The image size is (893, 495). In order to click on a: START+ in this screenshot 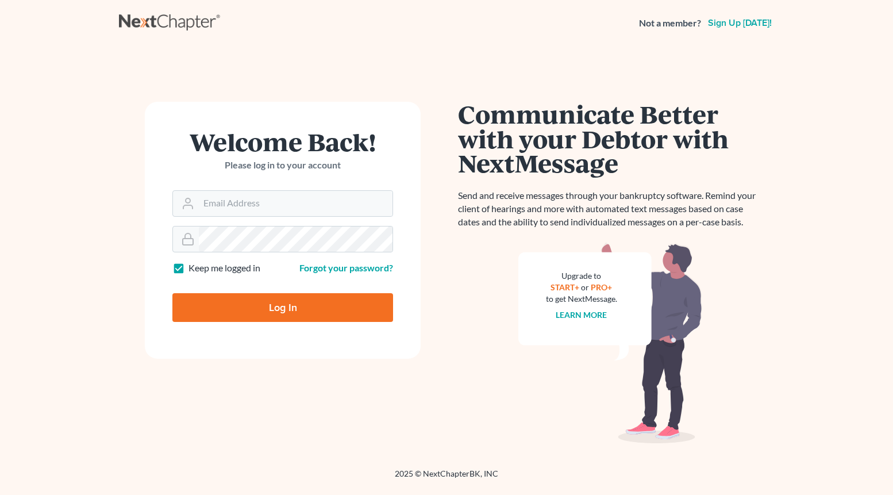, I will do `click(565, 287)`.